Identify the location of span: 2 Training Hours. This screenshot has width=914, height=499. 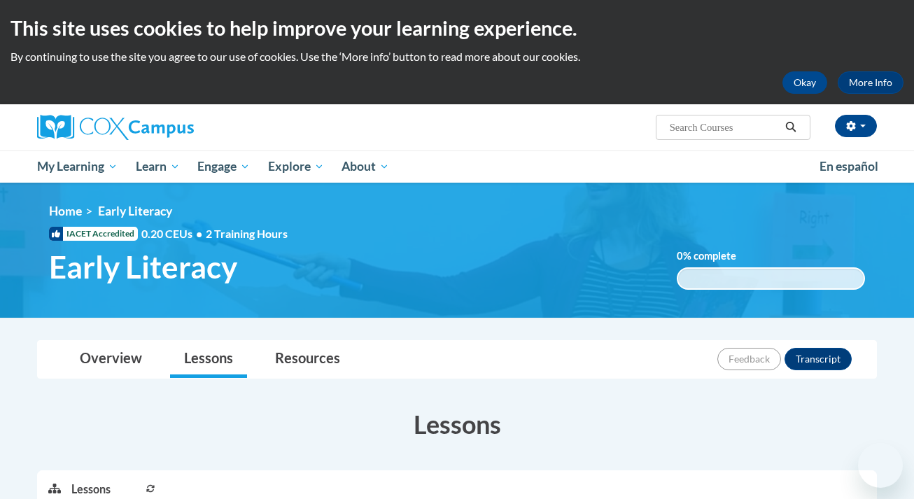
(246, 233).